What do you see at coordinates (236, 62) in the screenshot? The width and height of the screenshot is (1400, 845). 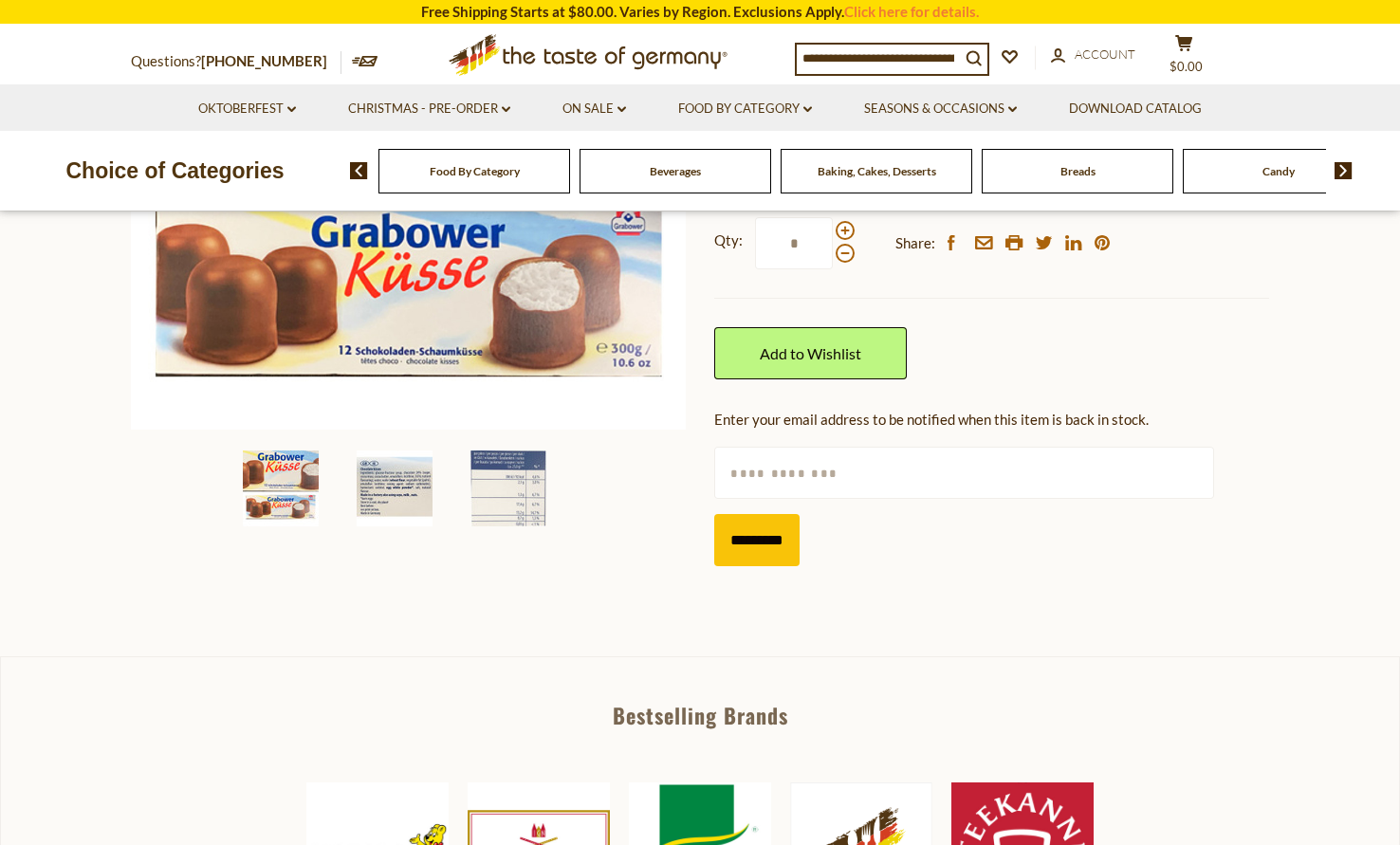 I see `p: Questions?` at bounding box center [236, 62].